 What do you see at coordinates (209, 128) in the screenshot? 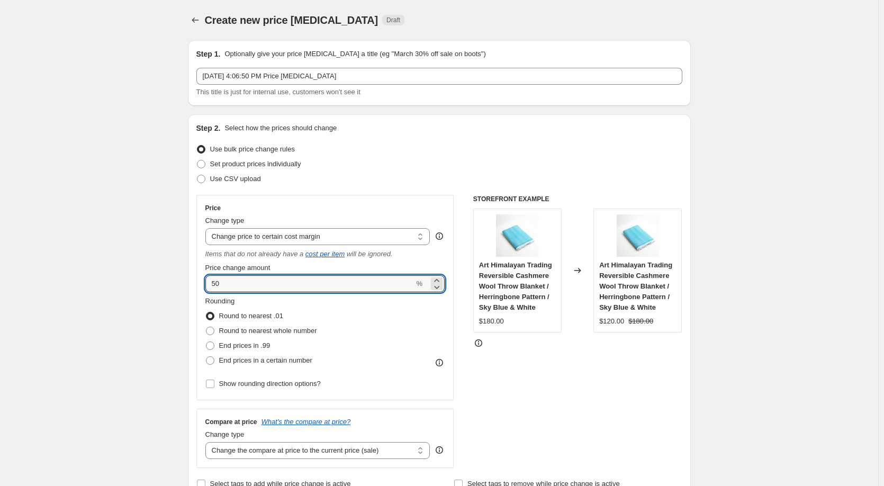
I see `h2: Step 2.` at bounding box center [209, 128].